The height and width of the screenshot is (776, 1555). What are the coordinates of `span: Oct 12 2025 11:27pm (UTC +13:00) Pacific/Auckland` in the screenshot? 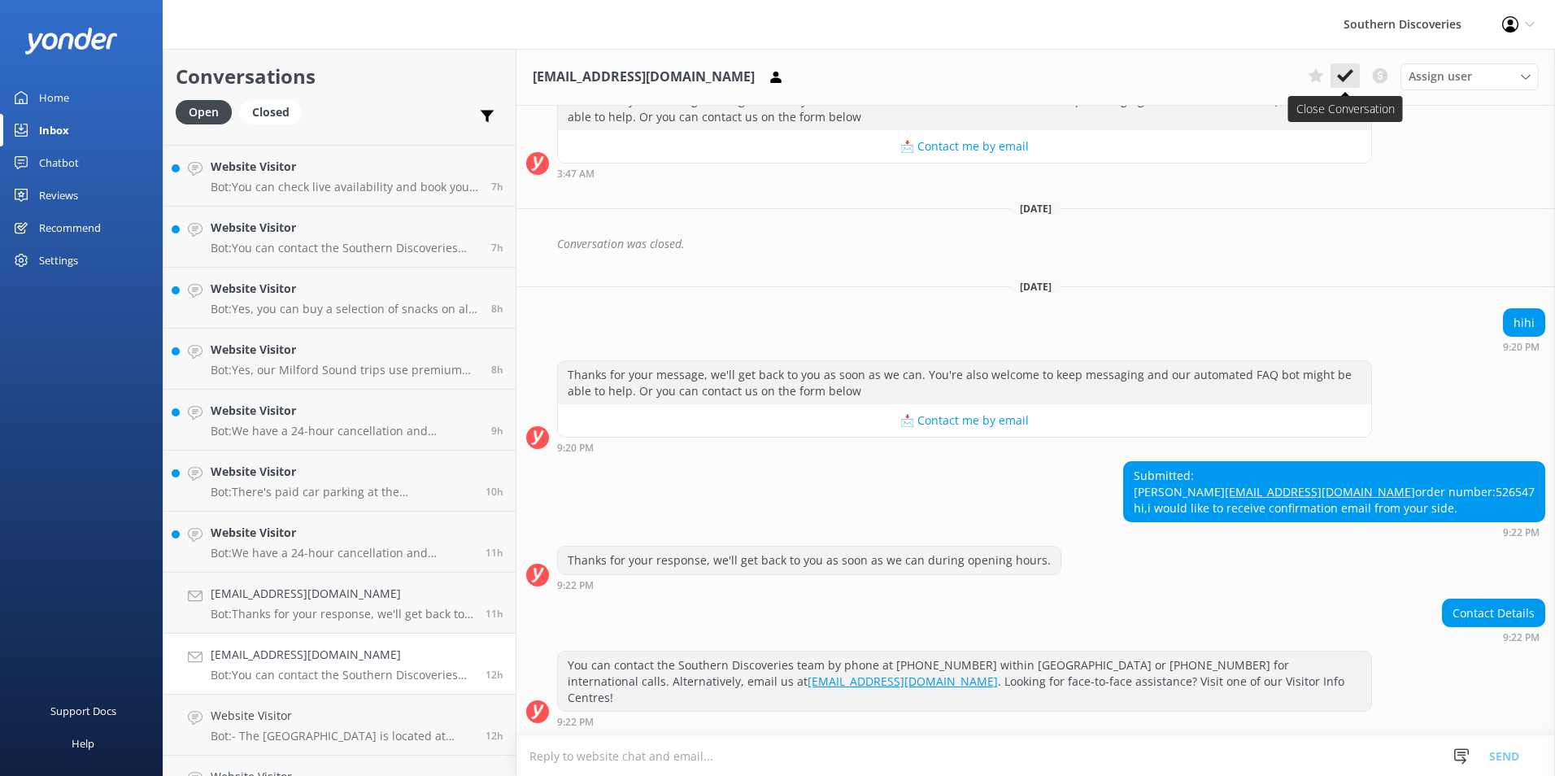 It's located at (494, 491).